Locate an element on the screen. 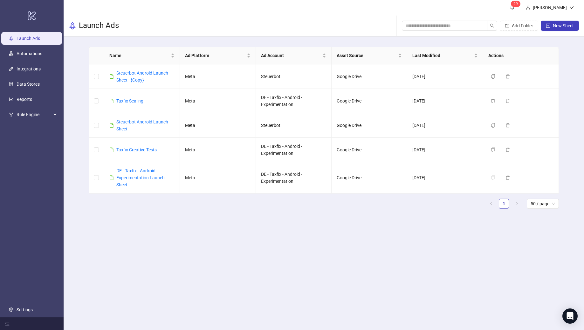 Image resolution: width=584 pixels, height=330 pixels. th: Asset Source is located at coordinates (369, 56).